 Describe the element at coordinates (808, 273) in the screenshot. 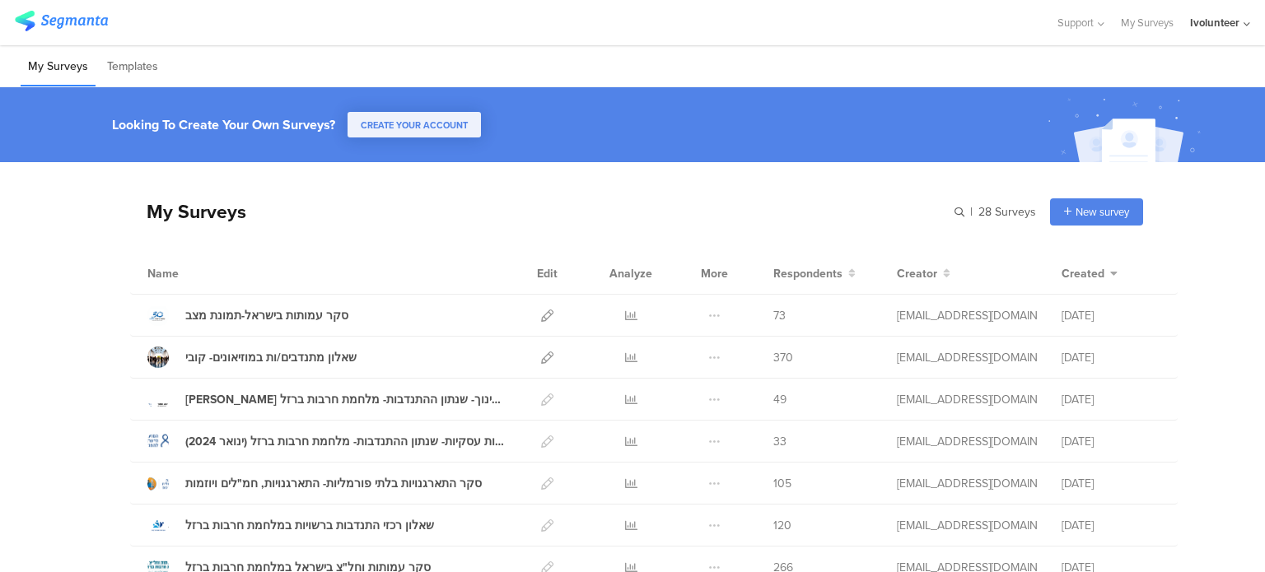

I see `span: Respondents` at that location.